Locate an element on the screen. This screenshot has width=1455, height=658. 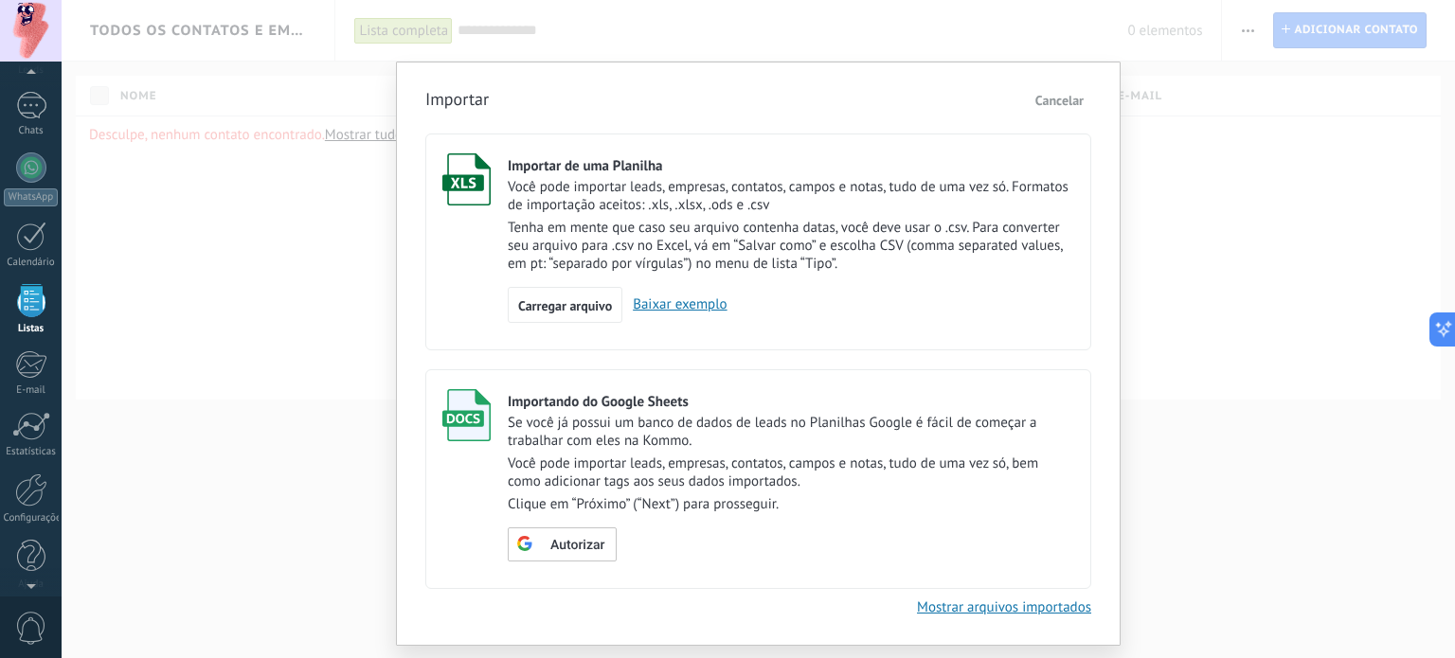
div: Importando do Google Sheets is located at coordinates (791, 402).